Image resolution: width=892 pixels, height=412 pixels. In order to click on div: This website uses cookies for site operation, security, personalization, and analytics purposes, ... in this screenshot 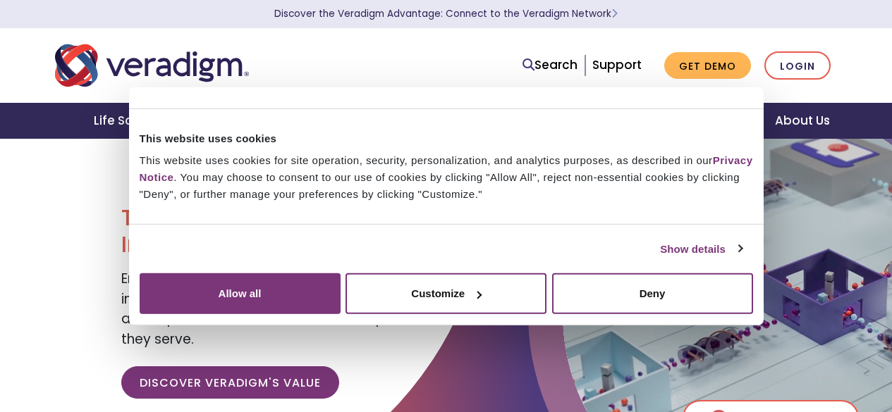, I will do `click(446, 178)`.